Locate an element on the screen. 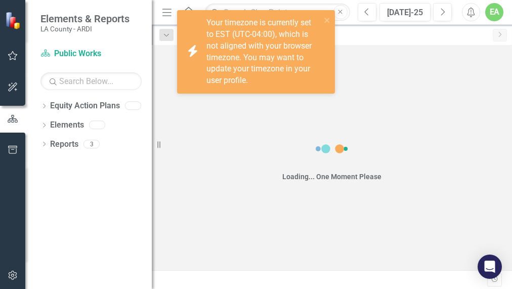 The image size is (512, 289). input: Search ClearPoint... is located at coordinates (277, 12).